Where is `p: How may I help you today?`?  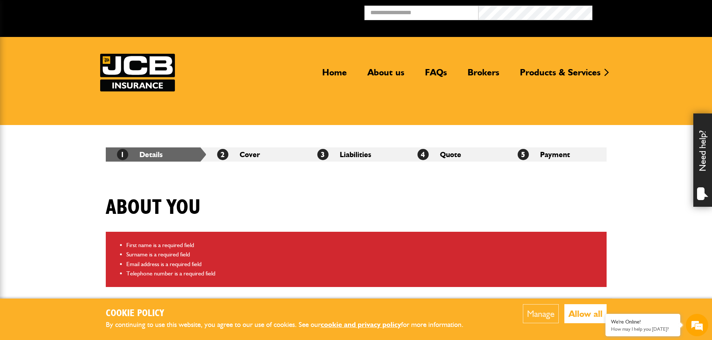 p: How may I help you today? is located at coordinates (643, 329).